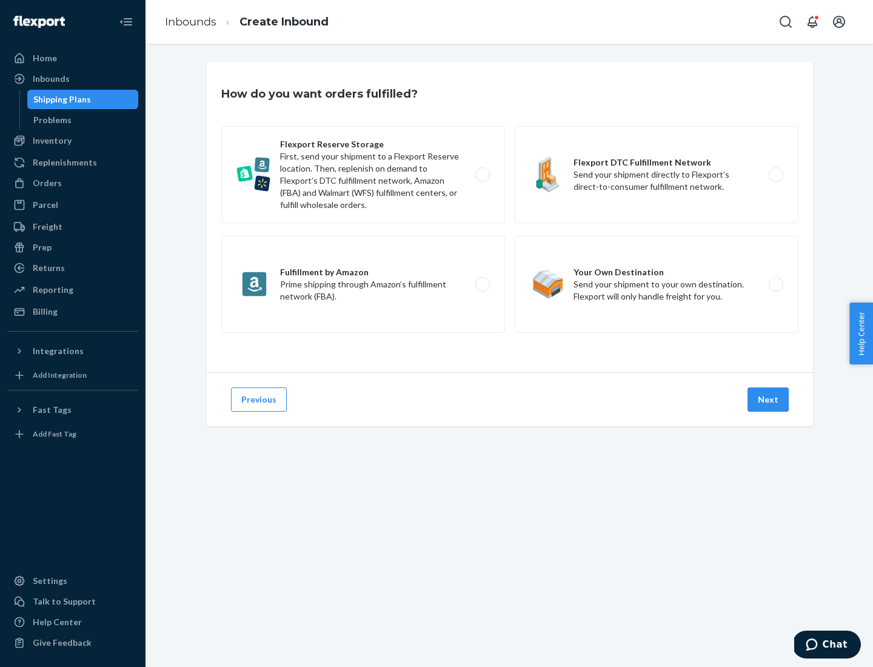 The image size is (873, 667). What do you see at coordinates (73, 205) in the screenshot?
I see `a: Parcel` at bounding box center [73, 205].